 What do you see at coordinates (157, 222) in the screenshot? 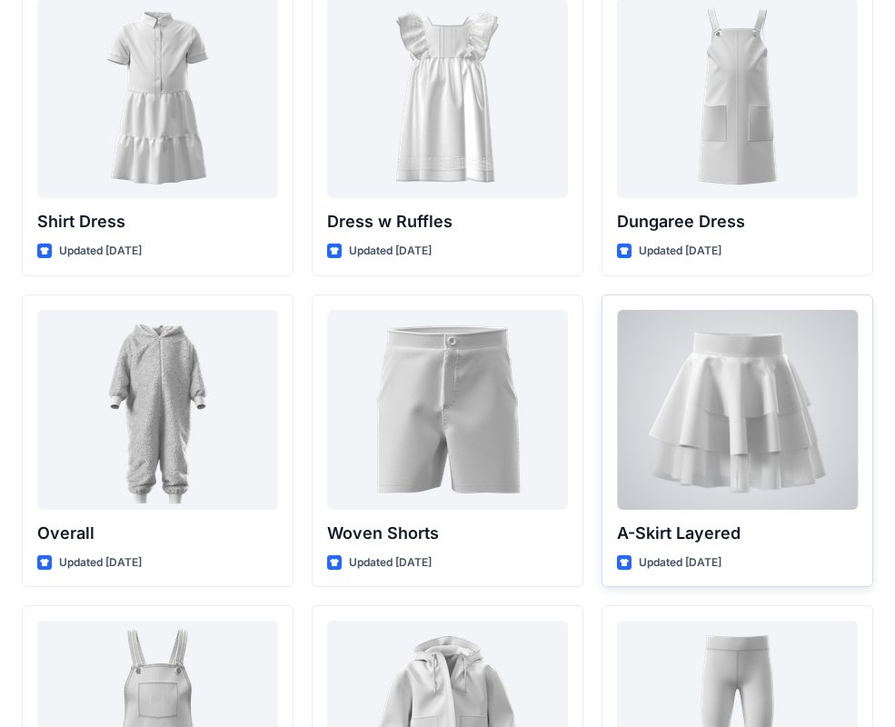
I see `p: Shirt Dress` at bounding box center [157, 222].